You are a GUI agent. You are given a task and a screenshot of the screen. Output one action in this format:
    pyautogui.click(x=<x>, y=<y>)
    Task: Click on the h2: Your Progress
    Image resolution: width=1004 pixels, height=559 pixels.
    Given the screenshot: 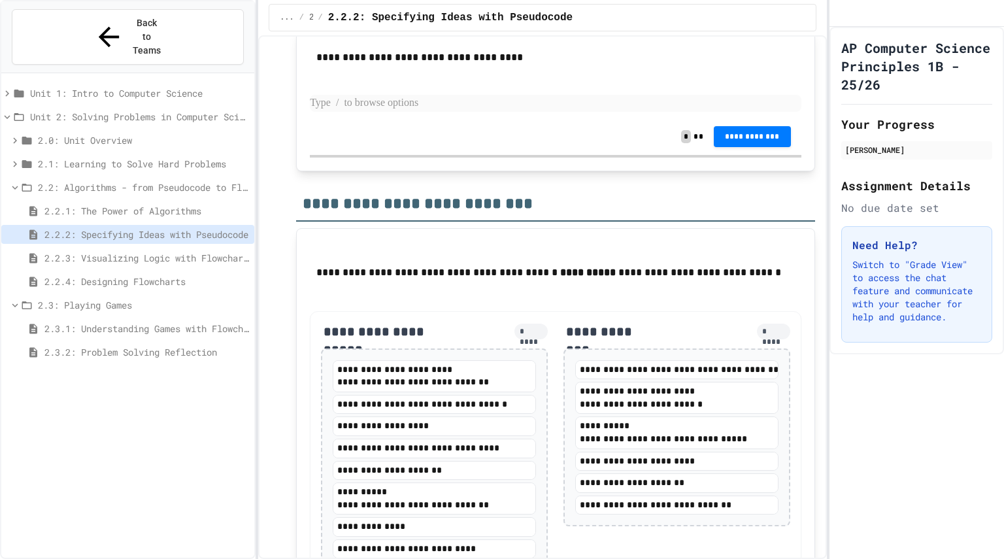 What is the action you would take?
    pyautogui.click(x=917, y=124)
    